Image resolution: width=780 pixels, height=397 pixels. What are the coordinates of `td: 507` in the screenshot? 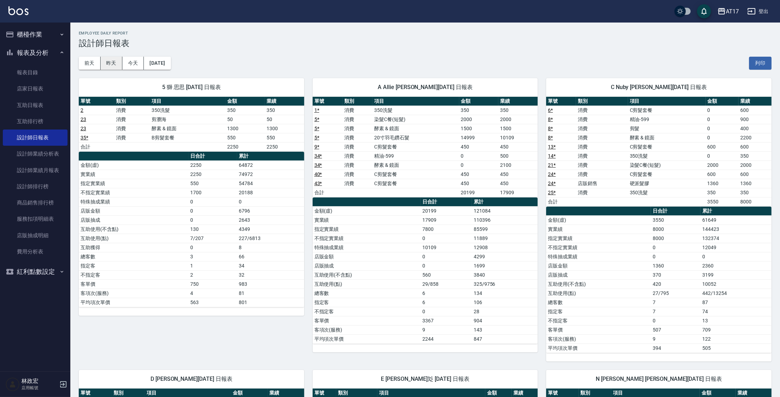 It's located at (676, 330).